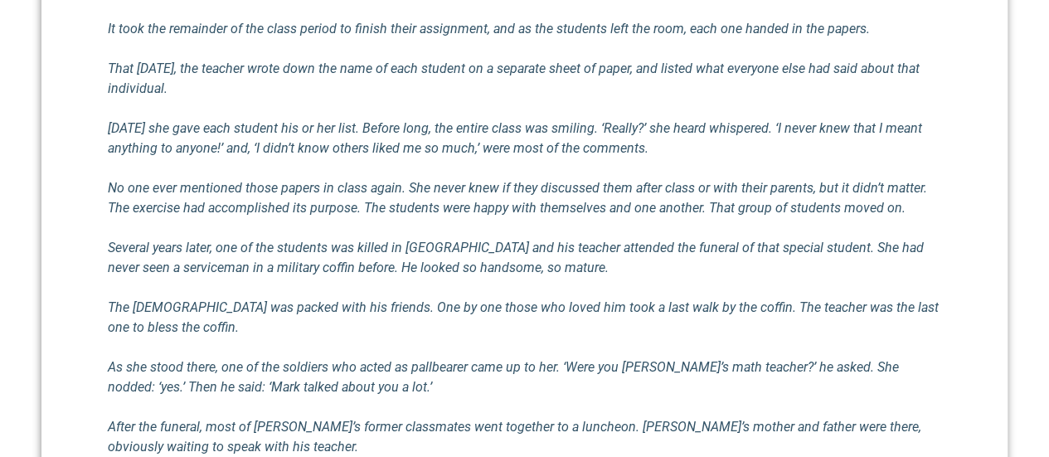 Image resolution: width=1049 pixels, height=457 pixels. I want to click on em: As she stood there, one of the soldiers who acted as pallbearer came up to her. ‘Were you [PERSON..., so click(504, 377).